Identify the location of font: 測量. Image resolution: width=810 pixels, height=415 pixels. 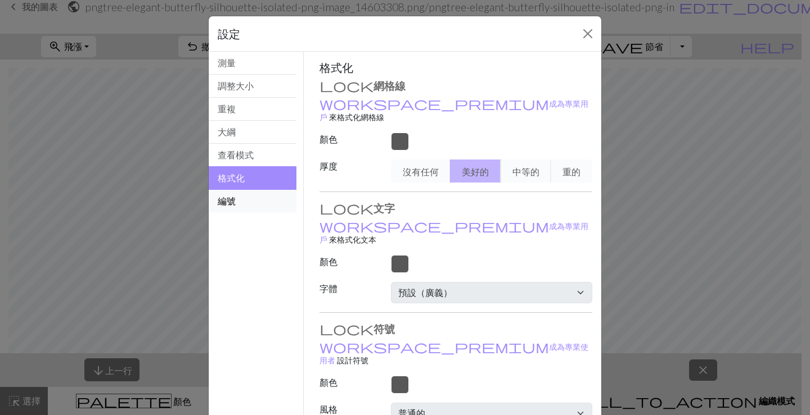
(227, 62).